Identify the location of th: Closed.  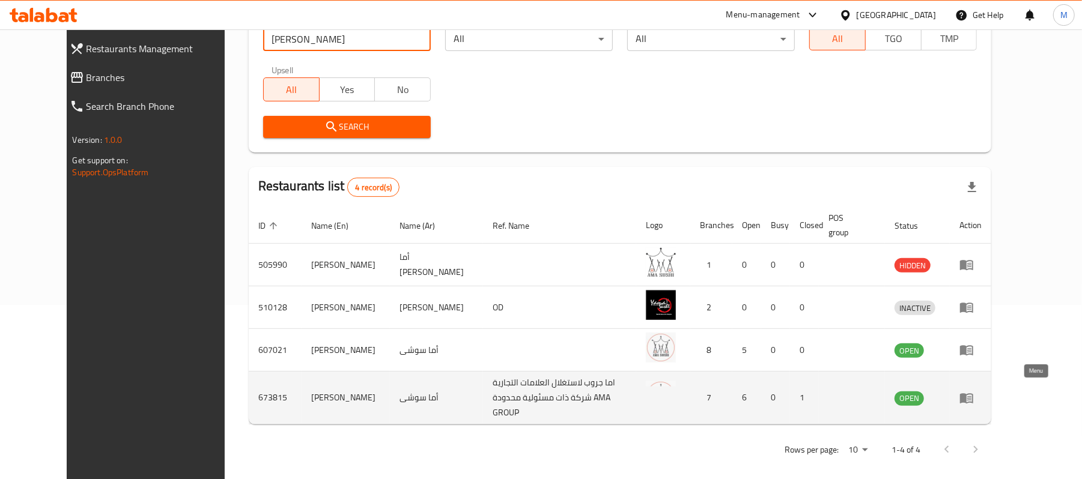
(805, 225).